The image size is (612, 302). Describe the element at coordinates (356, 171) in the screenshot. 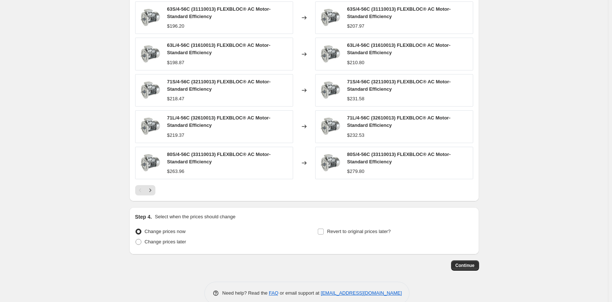

I see `div: $279.80` at that location.